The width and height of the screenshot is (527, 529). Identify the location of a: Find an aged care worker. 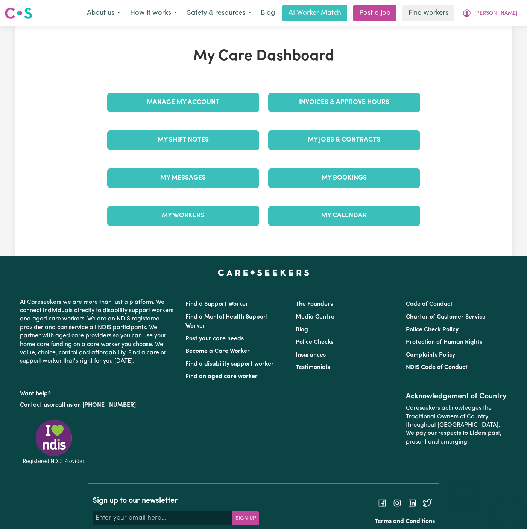
(222, 376).